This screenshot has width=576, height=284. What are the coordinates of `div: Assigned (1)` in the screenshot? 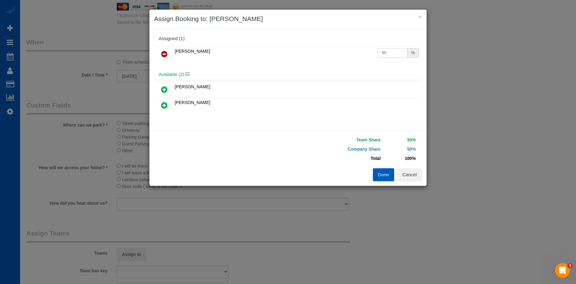 It's located at (288, 39).